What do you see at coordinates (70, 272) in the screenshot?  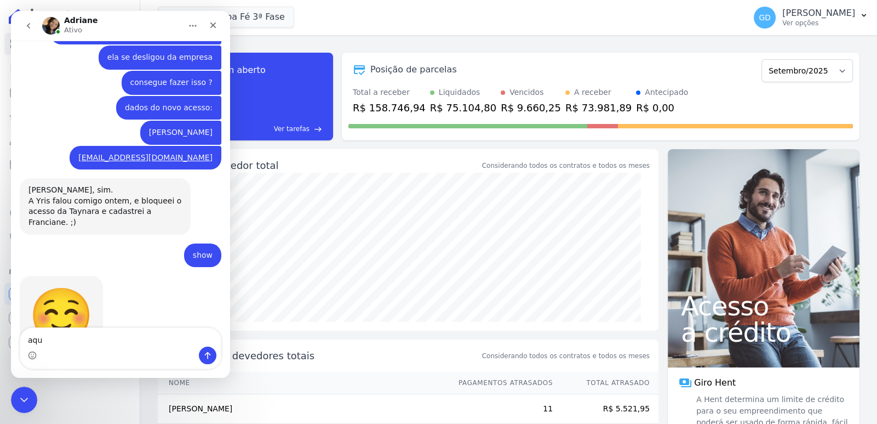 I see `div: Plataformas` at bounding box center [70, 272].